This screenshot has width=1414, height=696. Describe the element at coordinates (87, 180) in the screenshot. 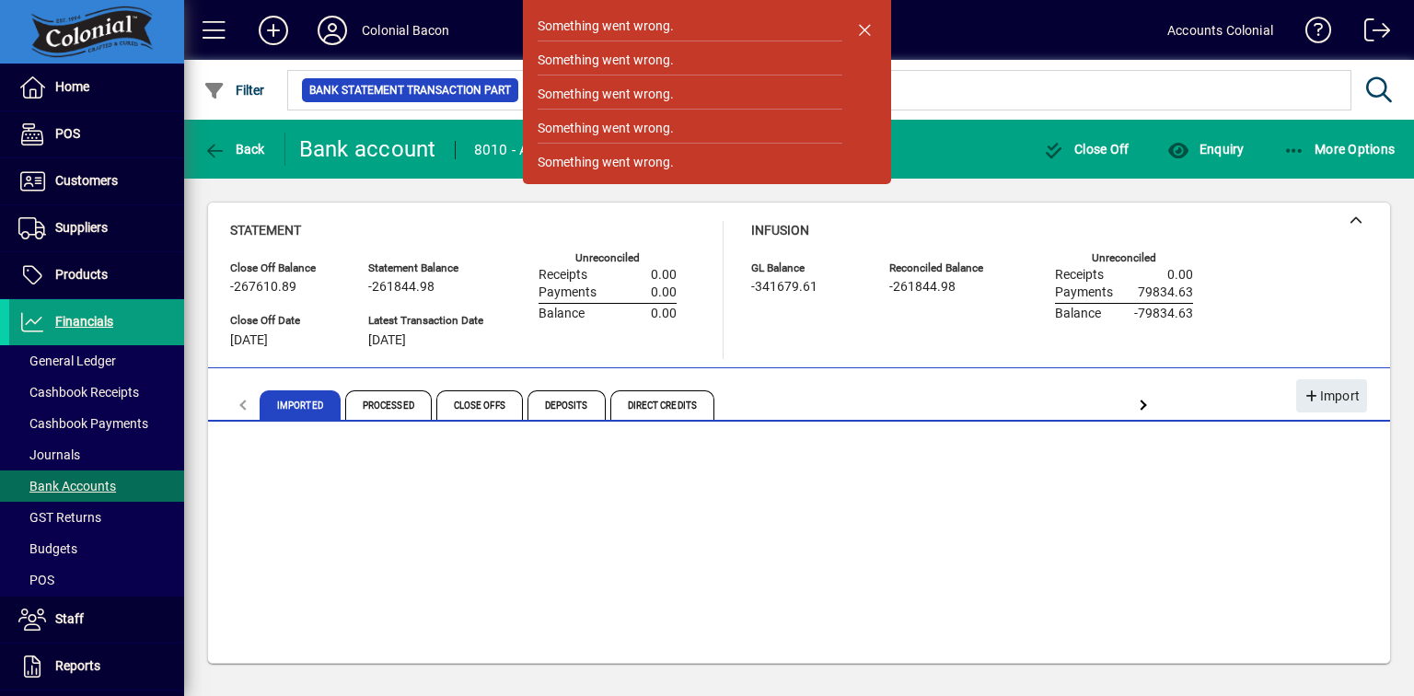

I see `span: Customers` at that location.